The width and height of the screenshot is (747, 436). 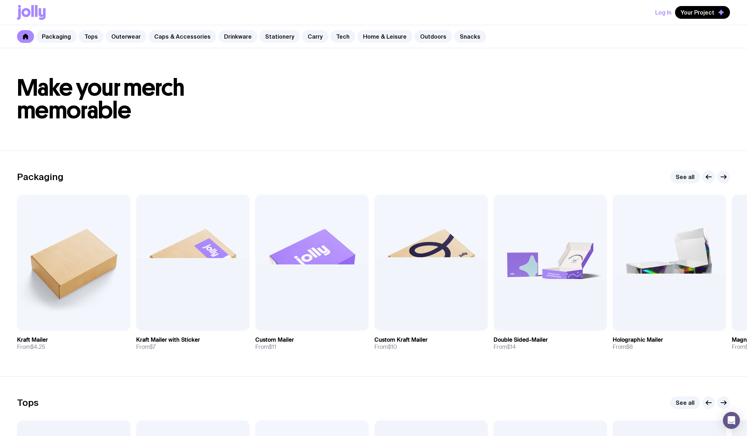 I want to click on h3: Double Sided-Mailer, so click(x=521, y=340).